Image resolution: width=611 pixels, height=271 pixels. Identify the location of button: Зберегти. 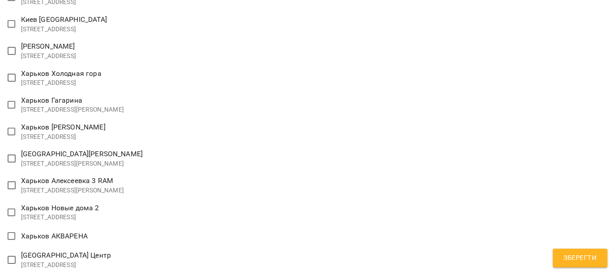
(580, 259).